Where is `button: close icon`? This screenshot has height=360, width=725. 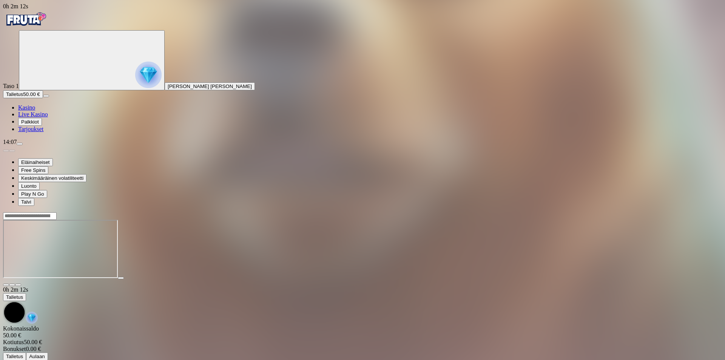 button: close icon is located at coordinates (6, 285).